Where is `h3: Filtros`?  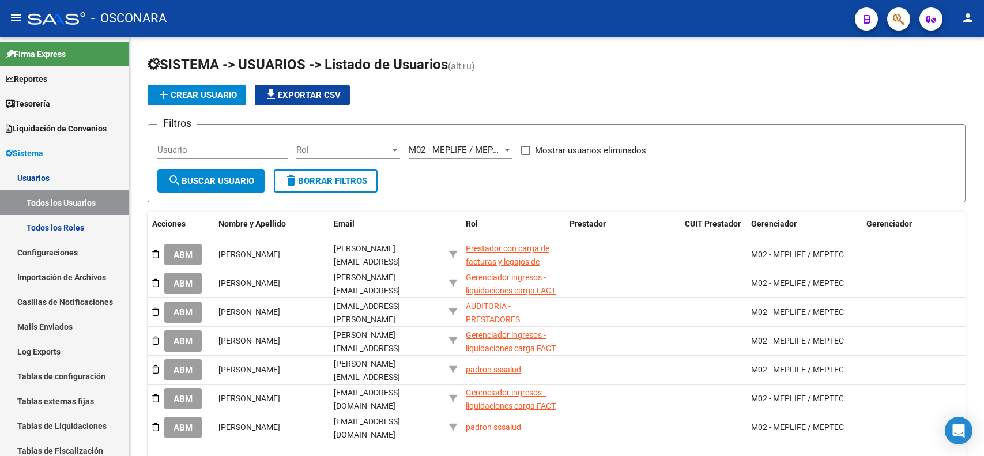
h3: Filtros is located at coordinates (177, 123).